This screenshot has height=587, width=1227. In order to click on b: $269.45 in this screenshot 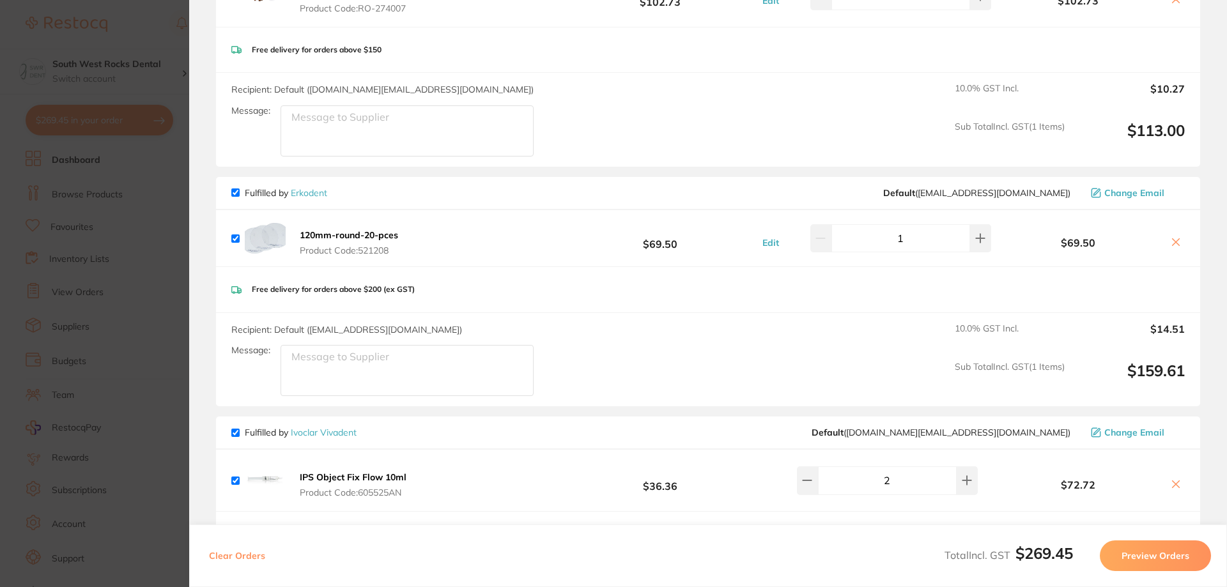, I will do `click(1044, 554)`.